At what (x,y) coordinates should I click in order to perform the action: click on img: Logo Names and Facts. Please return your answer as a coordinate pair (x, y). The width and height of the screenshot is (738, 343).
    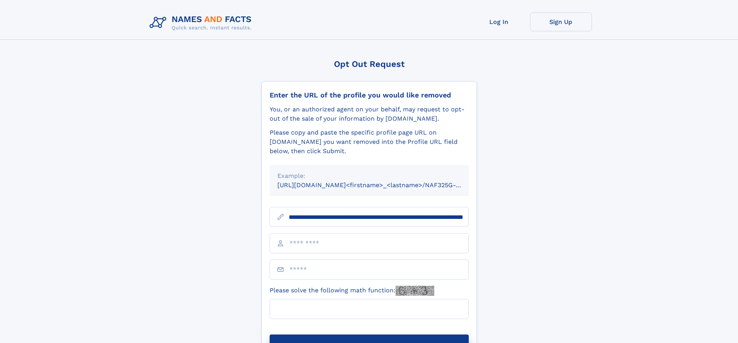
    Looking at the image, I should click on (202, 23).